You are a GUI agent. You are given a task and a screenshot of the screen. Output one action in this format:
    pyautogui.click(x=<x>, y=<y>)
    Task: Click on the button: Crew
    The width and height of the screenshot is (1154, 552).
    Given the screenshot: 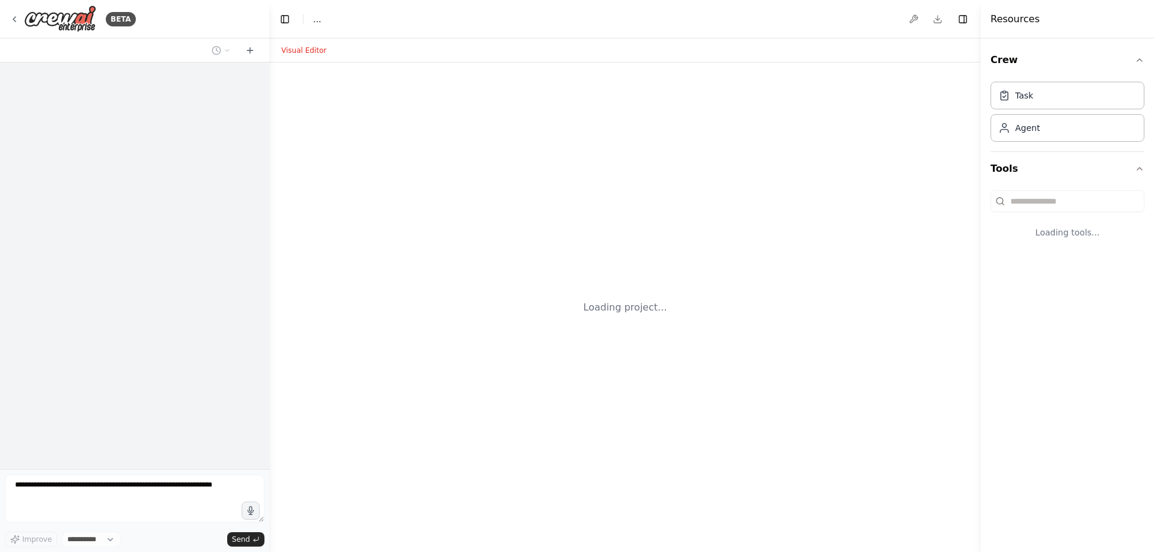 What is the action you would take?
    pyautogui.click(x=1067, y=60)
    